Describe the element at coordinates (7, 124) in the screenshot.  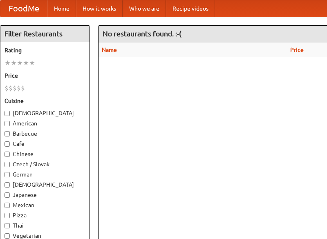
I see `input: American` at that location.